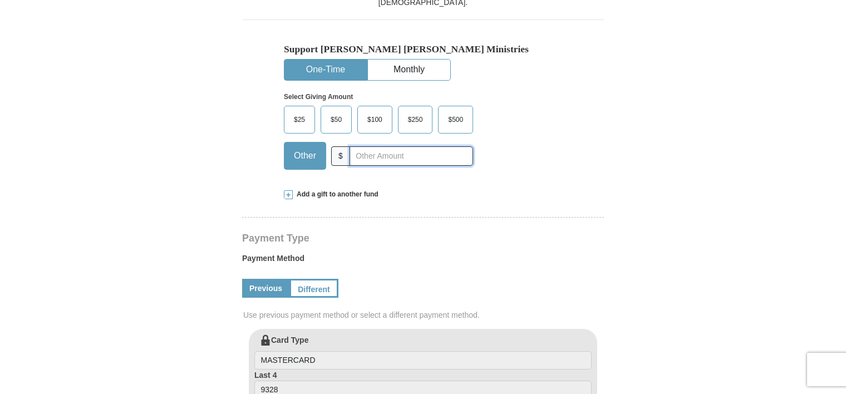  I want to click on label: Card Type, so click(423, 352).